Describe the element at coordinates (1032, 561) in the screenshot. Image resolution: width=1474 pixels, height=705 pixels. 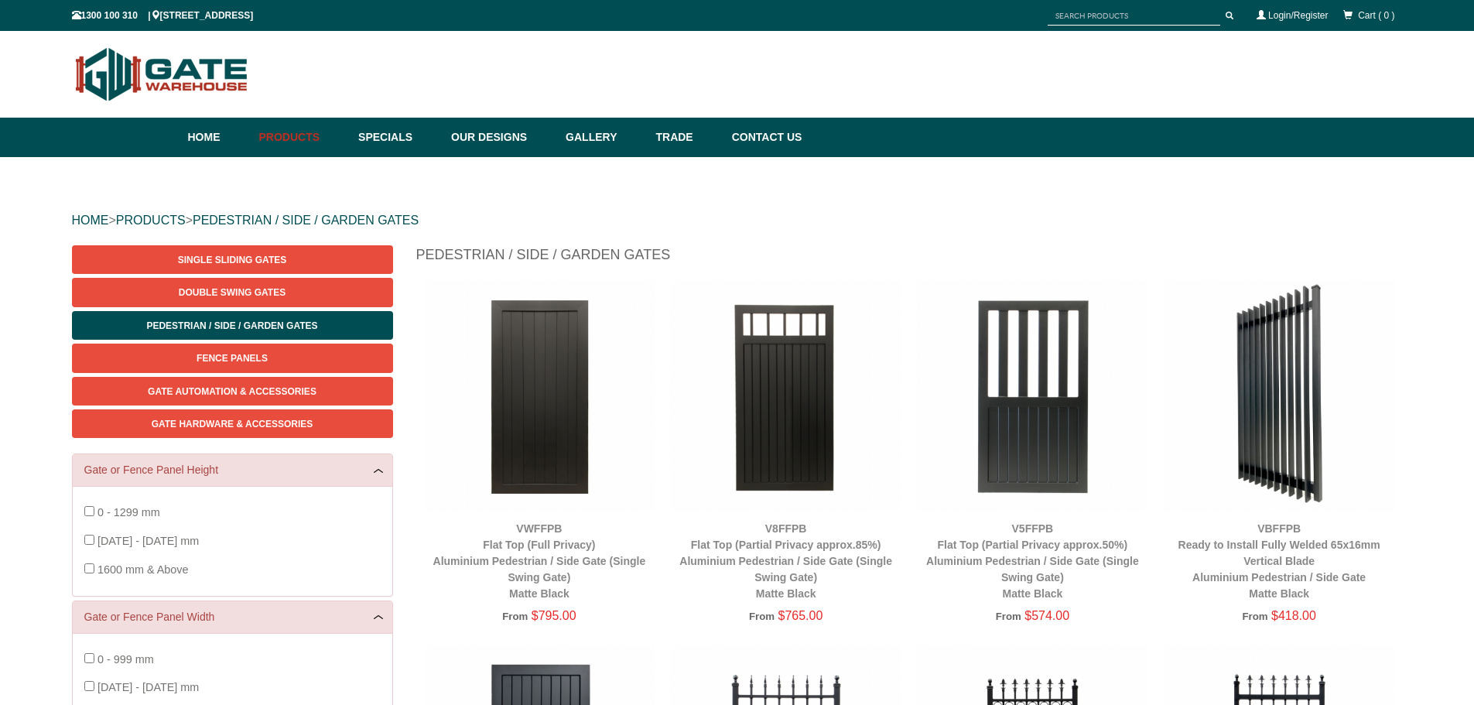
I see `a: V5FFPBFlat Top (Partial Privacy approx.50%)Aluminium Pedestrian / Side Gate (Single Swing Gate)Ma...` at that location.